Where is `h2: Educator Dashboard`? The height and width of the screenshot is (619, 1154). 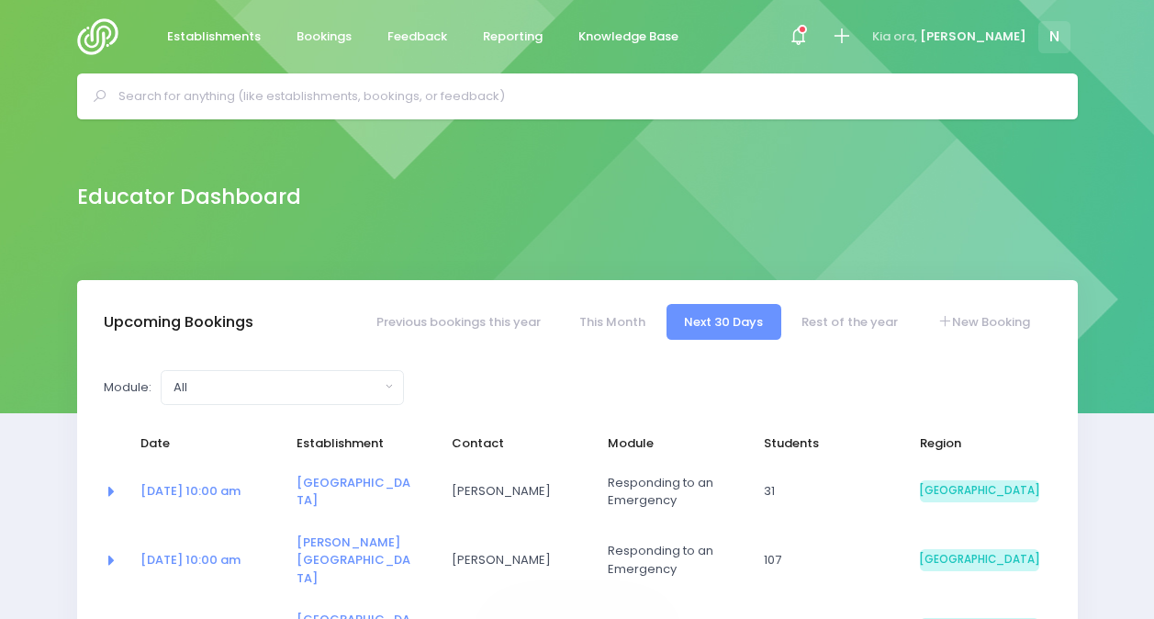
h2: Educator Dashboard is located at coordinates (189, 197).